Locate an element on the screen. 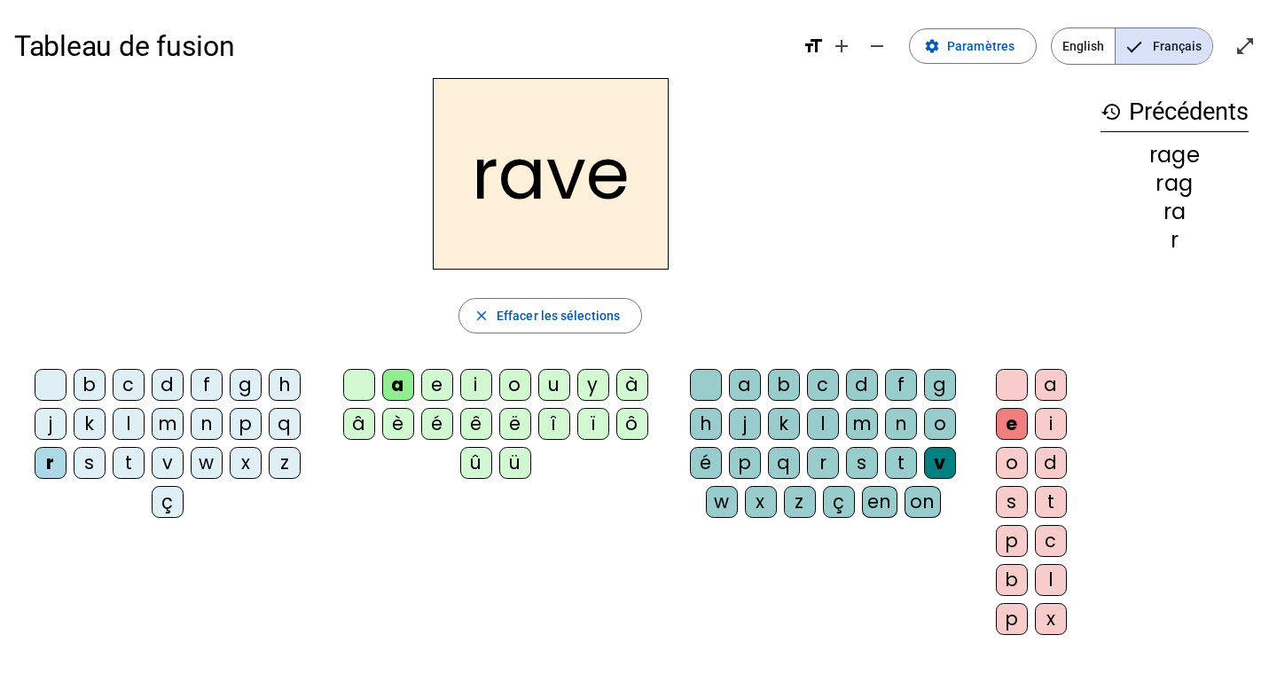 This screenshot has width=1277, height=674. button: Effacer les sélections is located at coordinates (550, 316).